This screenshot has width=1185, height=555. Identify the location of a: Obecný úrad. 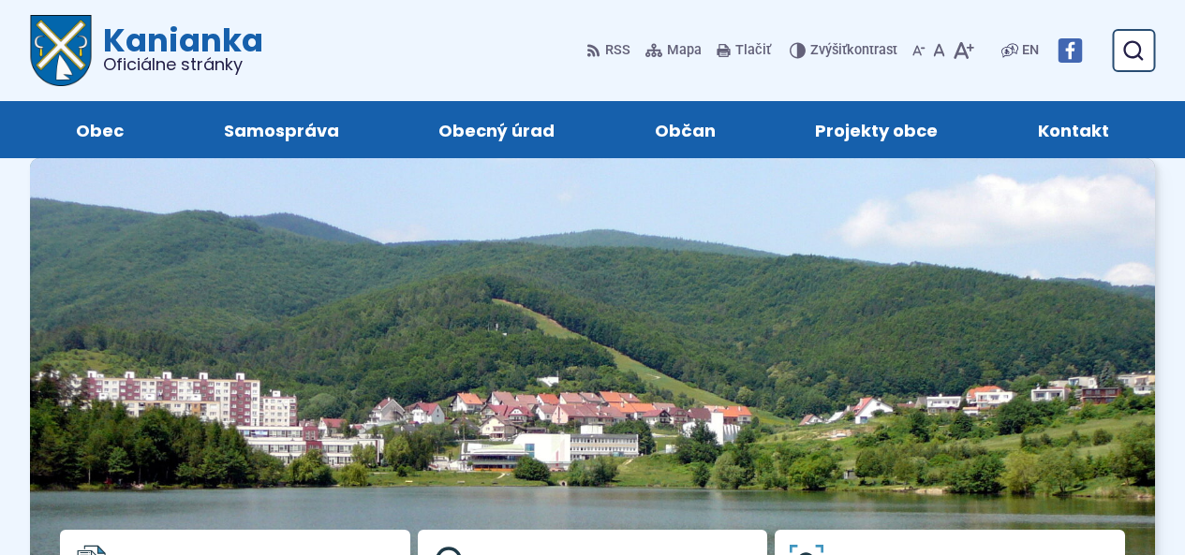
(496, 129).